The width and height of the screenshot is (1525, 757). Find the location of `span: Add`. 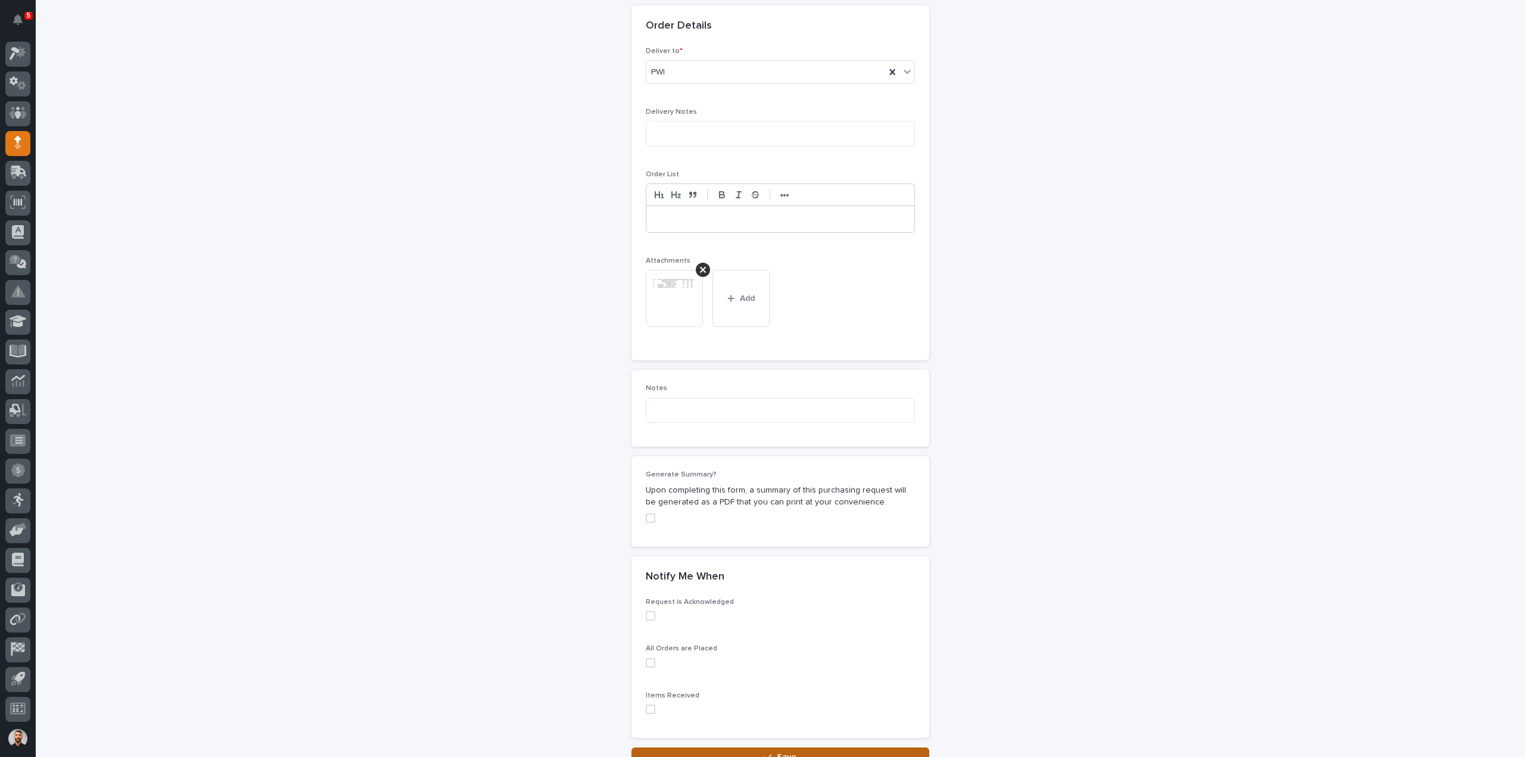

span: Add is located at coordinates (747, 298).